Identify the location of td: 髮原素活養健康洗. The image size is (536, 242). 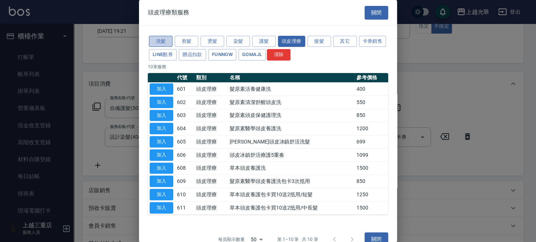
(291, 89).